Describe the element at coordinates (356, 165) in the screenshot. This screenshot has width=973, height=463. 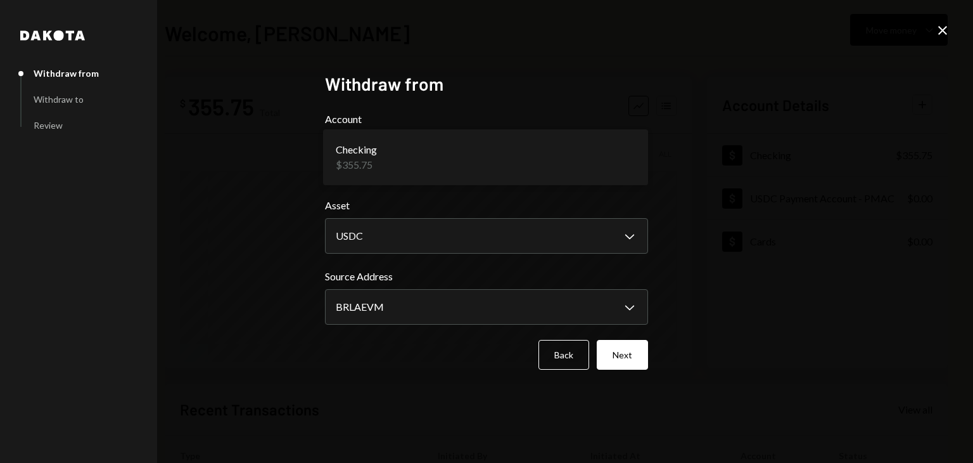
I see `div: $355.75` at that location.